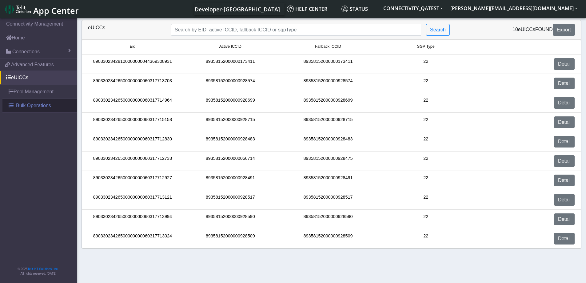 This screenshot has width=586, height=283. Describe the element at coordinates (328, 46) in the screenshot. I see `span: Fallback ICCID` at that location.